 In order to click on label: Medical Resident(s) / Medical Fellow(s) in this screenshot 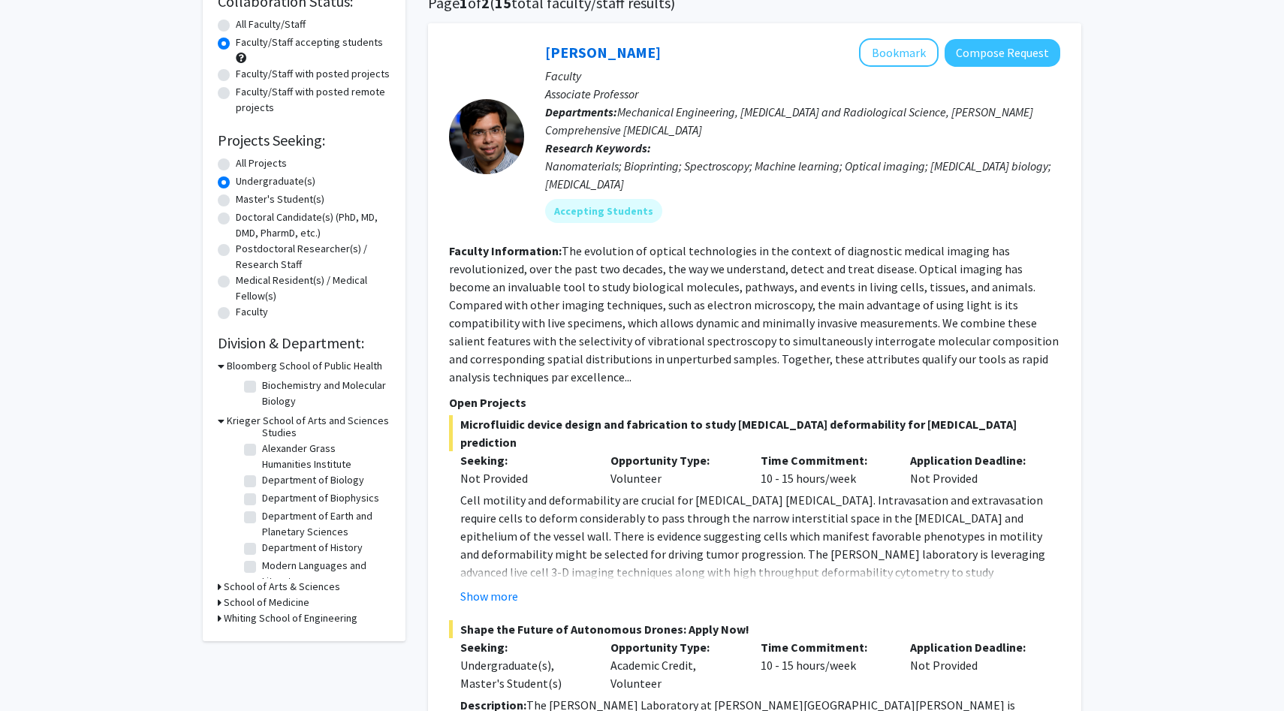, I will do `click(313, 288)`.